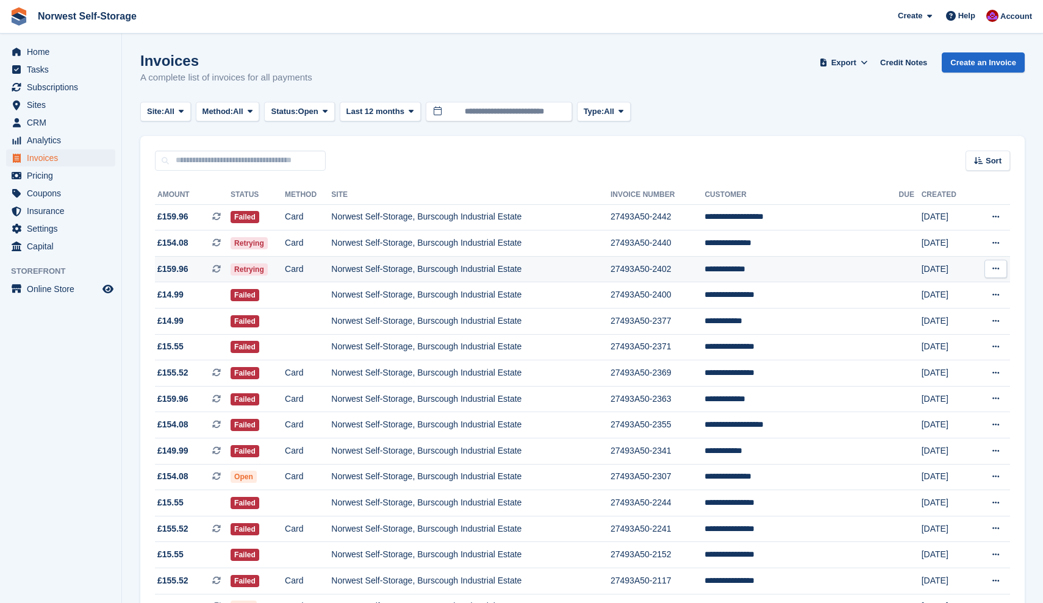  What do you see at coordinates (657, 217) in the screenshot?
I see `td: 27493A50-2442` at bounding box center [657, 217].